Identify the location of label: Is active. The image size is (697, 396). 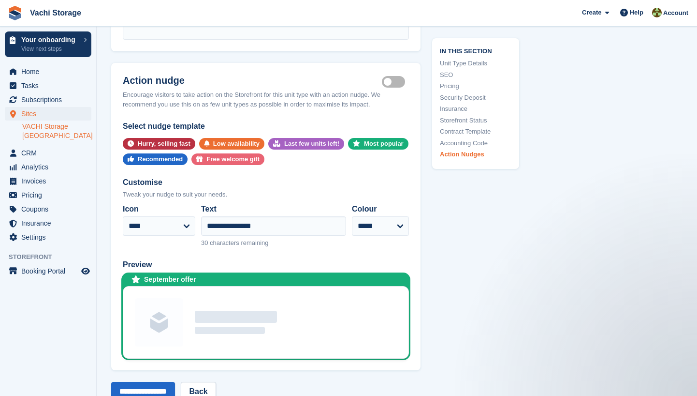
(396, 82).